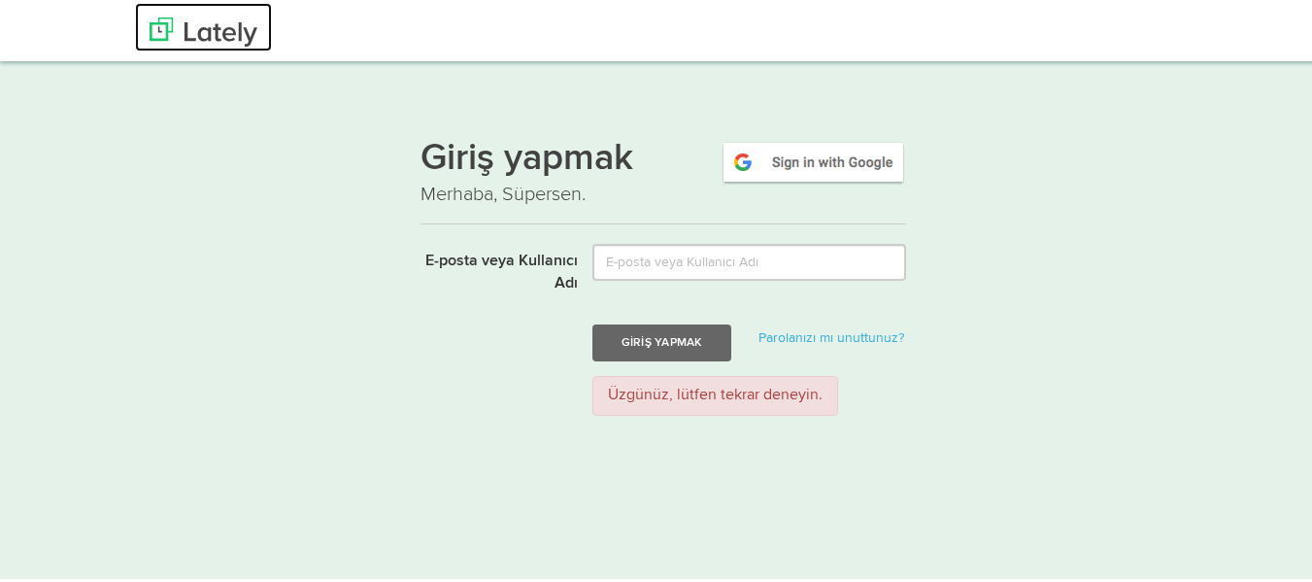 The height and width of the screenshot is (582, 1312). I want to click on button: Giriş yapmak, so click(661, 340).